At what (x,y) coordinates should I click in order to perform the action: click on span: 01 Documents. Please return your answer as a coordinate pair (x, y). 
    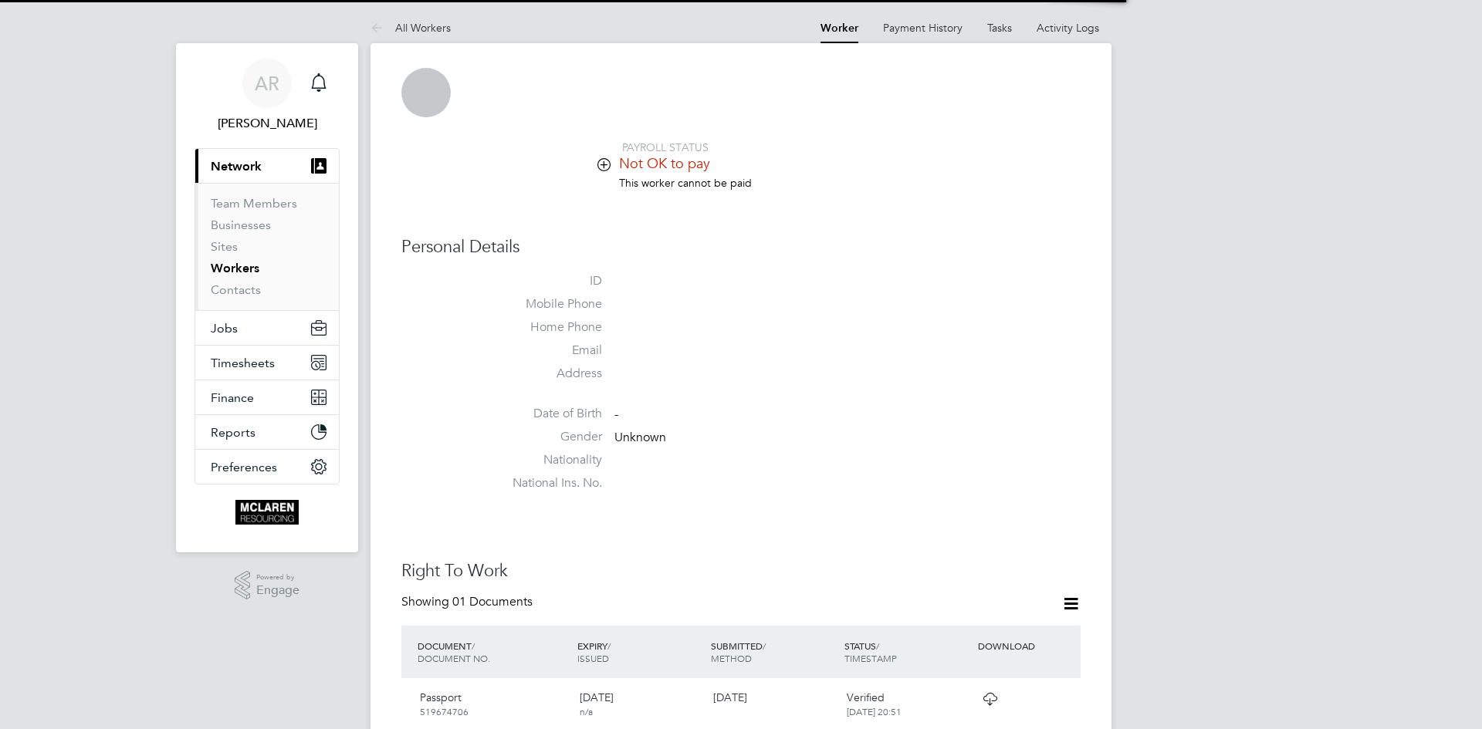
    Looking at the image, I should click on (492, 602).